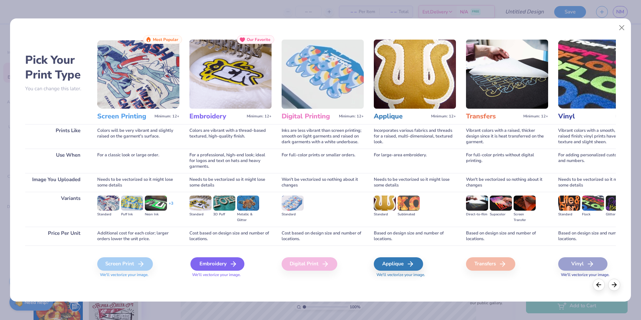  What do you see at coordinates (230, 74) in the screenshot?
I see `img: Embroidery` at bounding box center [230, 74].